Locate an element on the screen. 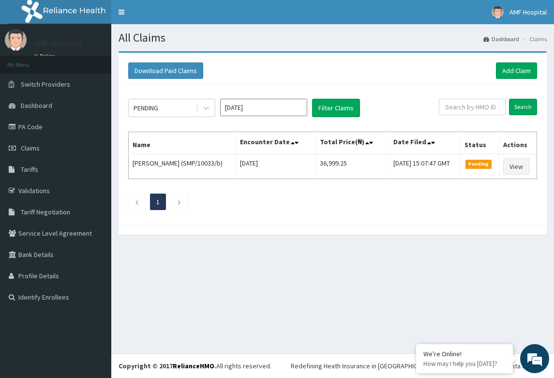  span: Tariff Negotiation is located at coordinates (45, 212).